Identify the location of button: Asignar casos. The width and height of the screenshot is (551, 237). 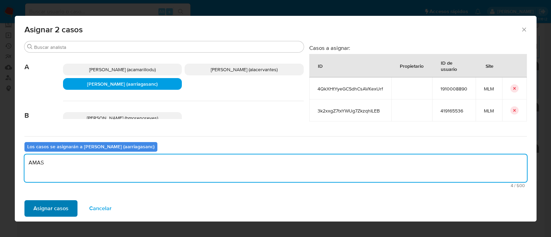
(51, 209).